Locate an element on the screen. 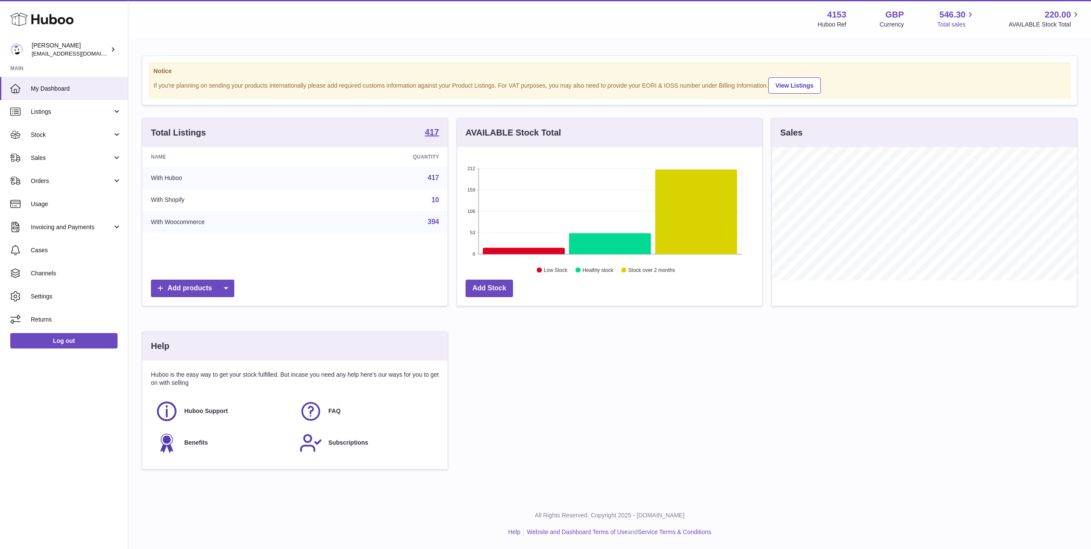 The height and width of the screenshot is (549, 1091). a: Add products is located at coordinates (192, 288).